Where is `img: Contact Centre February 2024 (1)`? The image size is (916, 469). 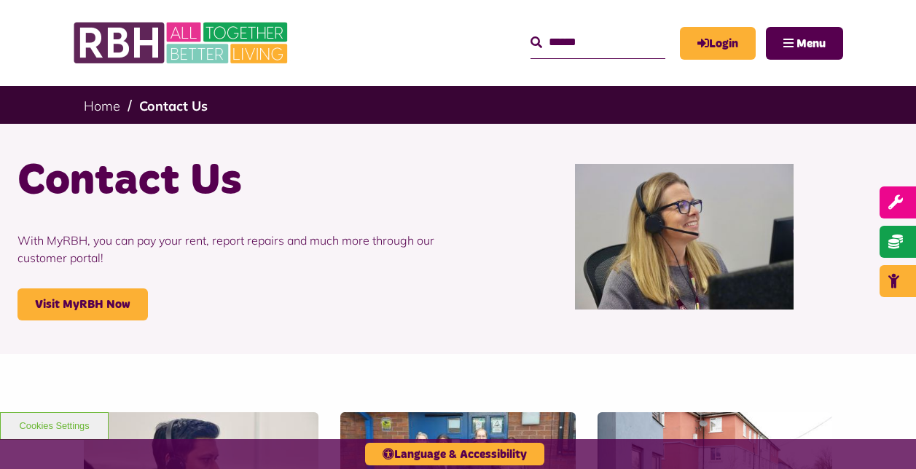 img: Contact Centre February 2024 (1) is located at coordinates (684, 237).